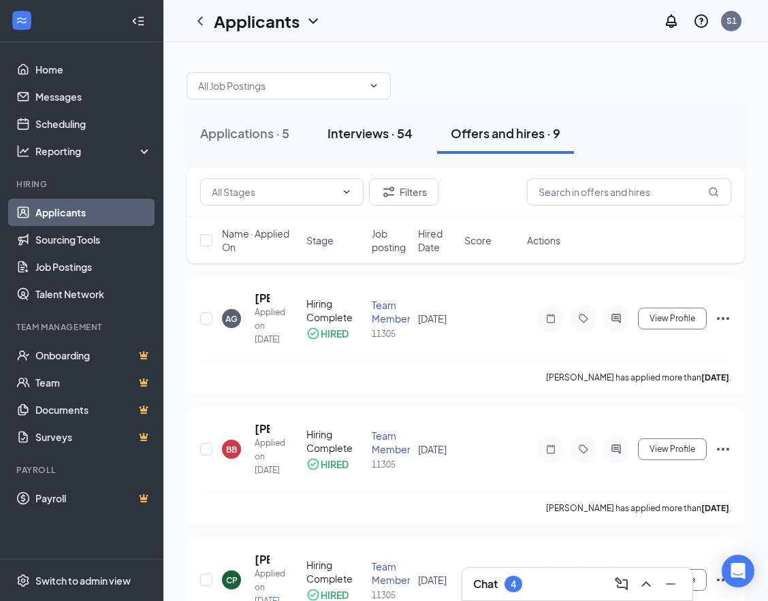  Describe the element at coordinates (671, 21) in the screenshot. I see `svg: Notifications` at that location.